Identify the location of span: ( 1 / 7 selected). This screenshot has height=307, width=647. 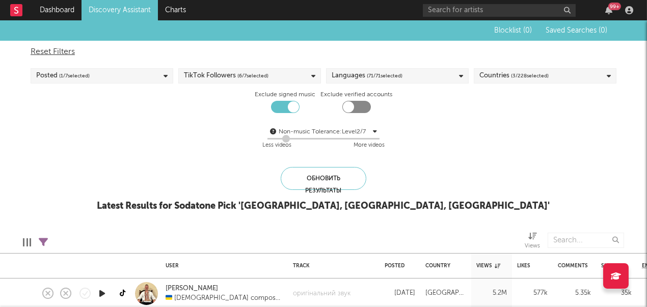
(74, 76).